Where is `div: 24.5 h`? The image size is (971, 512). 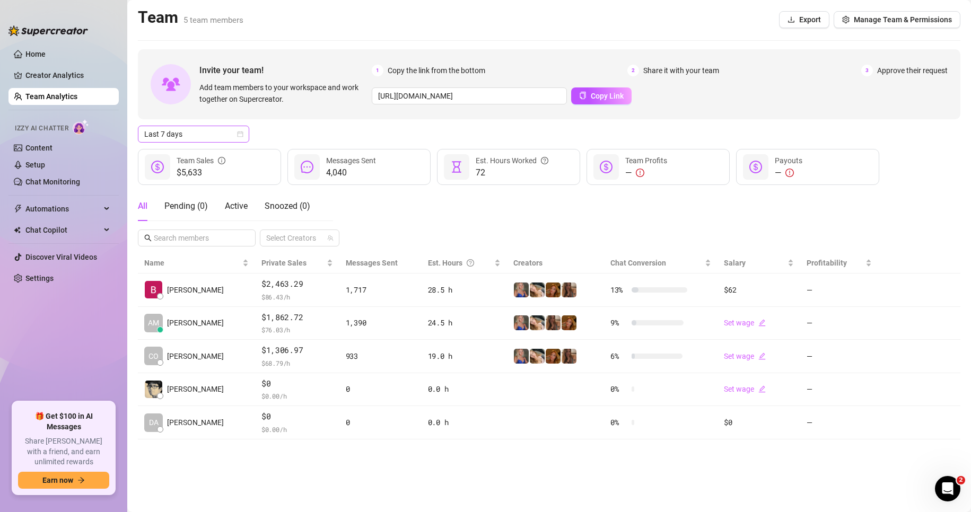
div: 24.5 h is located at coordinates (464, 323).